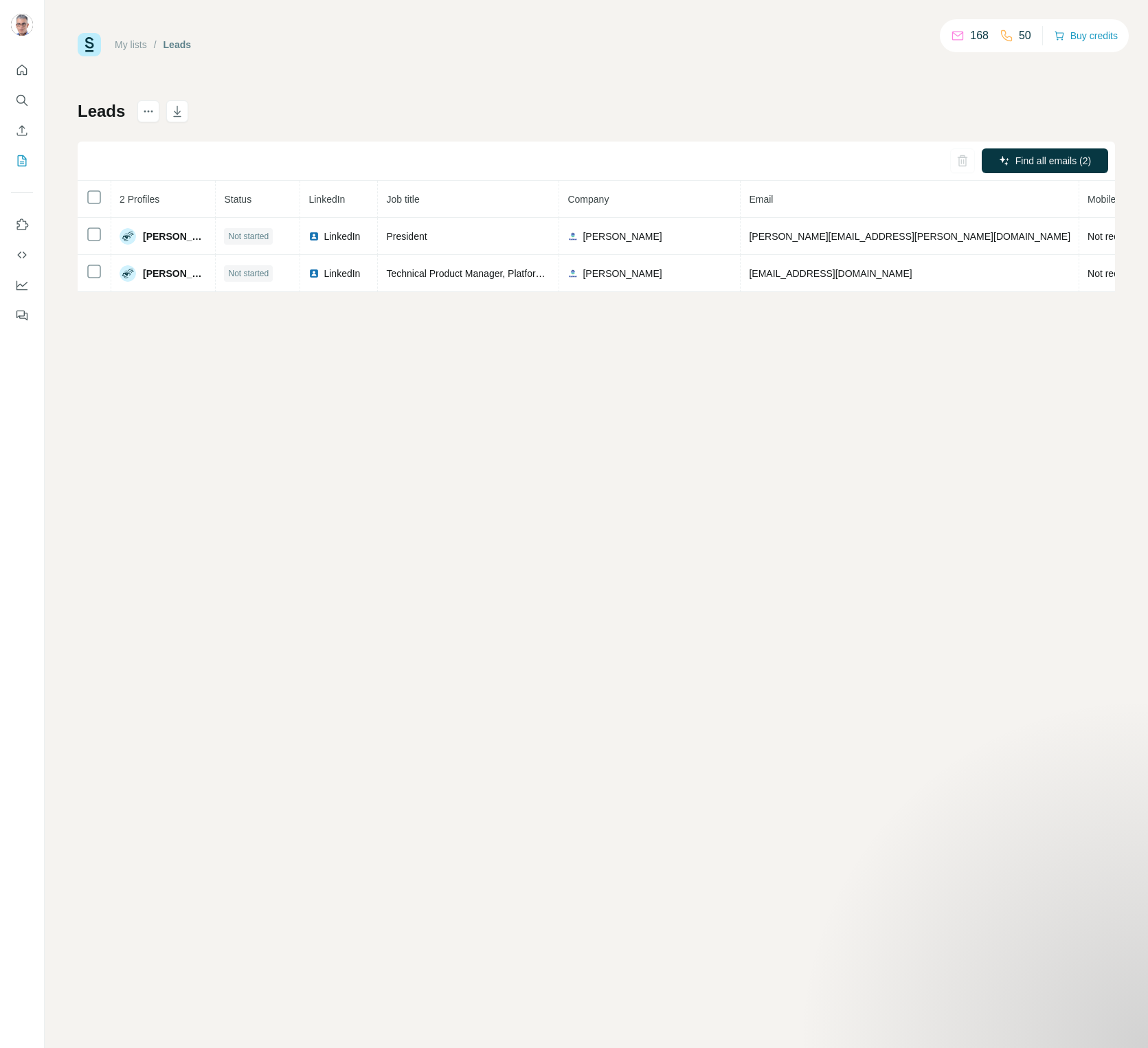 This screenshot has height=1048, width=1148. I want to click on button: Buy credits, so click(1085, 36).